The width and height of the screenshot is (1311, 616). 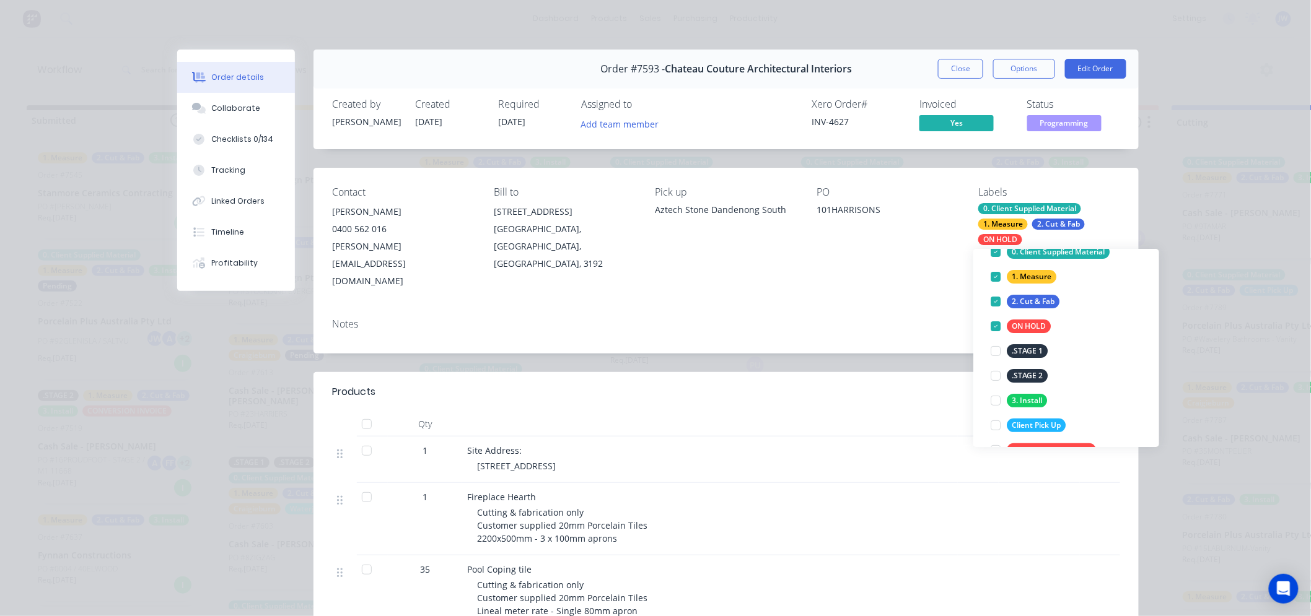 I want to click on div: Linked Orders, so click(x=239, y=201).